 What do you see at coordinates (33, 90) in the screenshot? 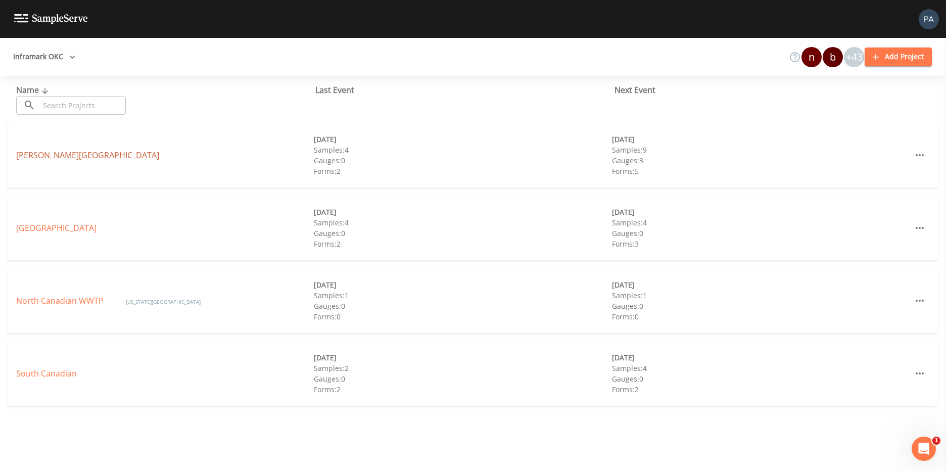
I see `span: Name` at bounding box center [33, 90].